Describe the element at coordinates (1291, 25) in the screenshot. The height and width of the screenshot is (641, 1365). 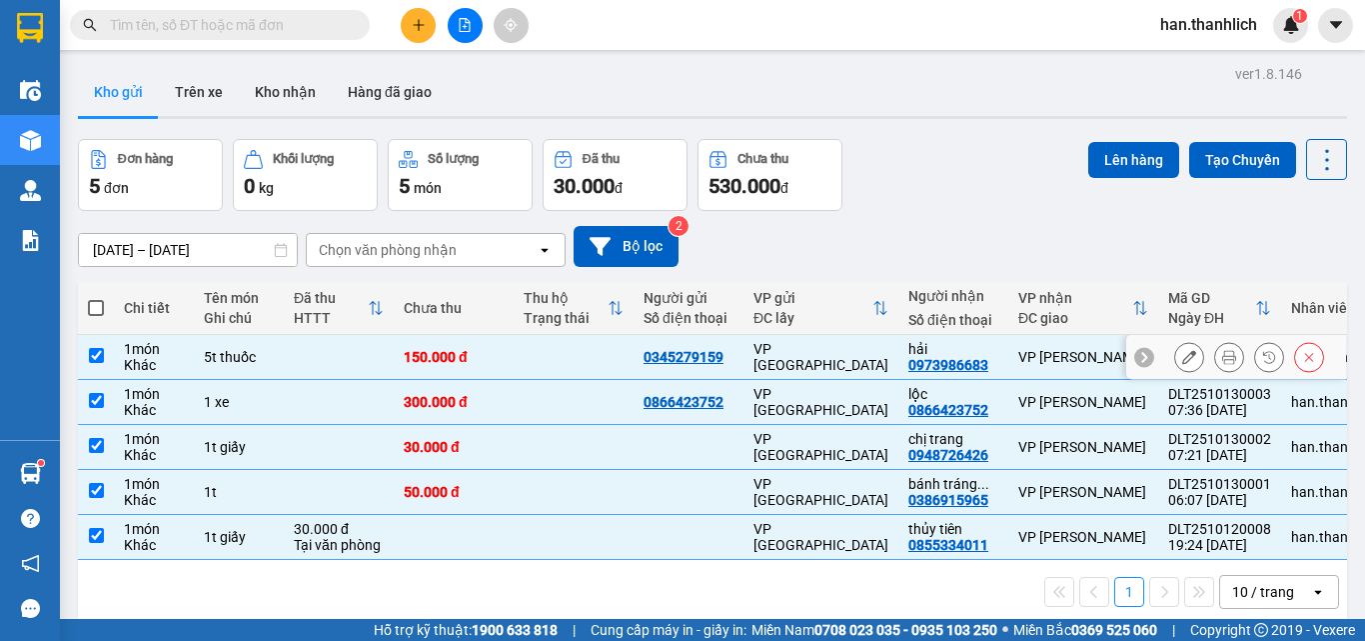
I see `img: icon-new-feature` at that location.